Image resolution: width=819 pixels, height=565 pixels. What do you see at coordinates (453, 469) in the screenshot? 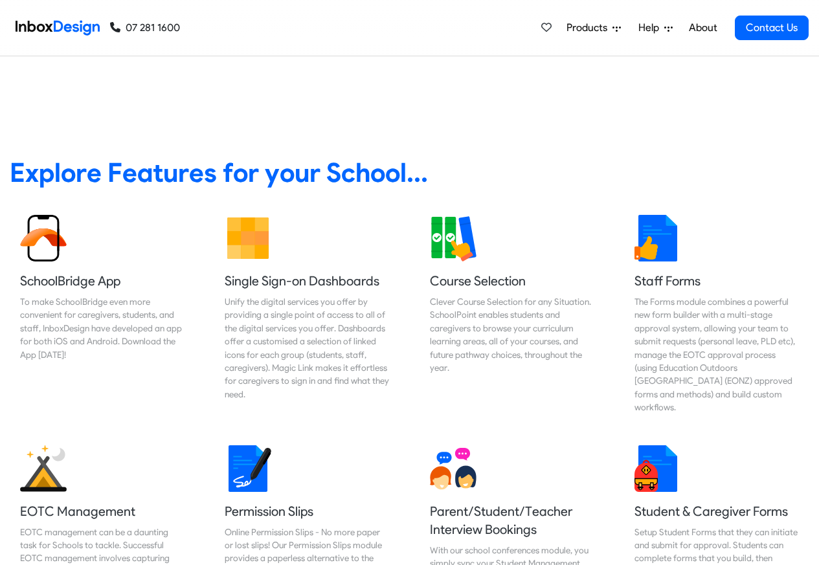
I see `img: 2022_01_13_icon_conversation.svg` at bounding box center [453, 469].